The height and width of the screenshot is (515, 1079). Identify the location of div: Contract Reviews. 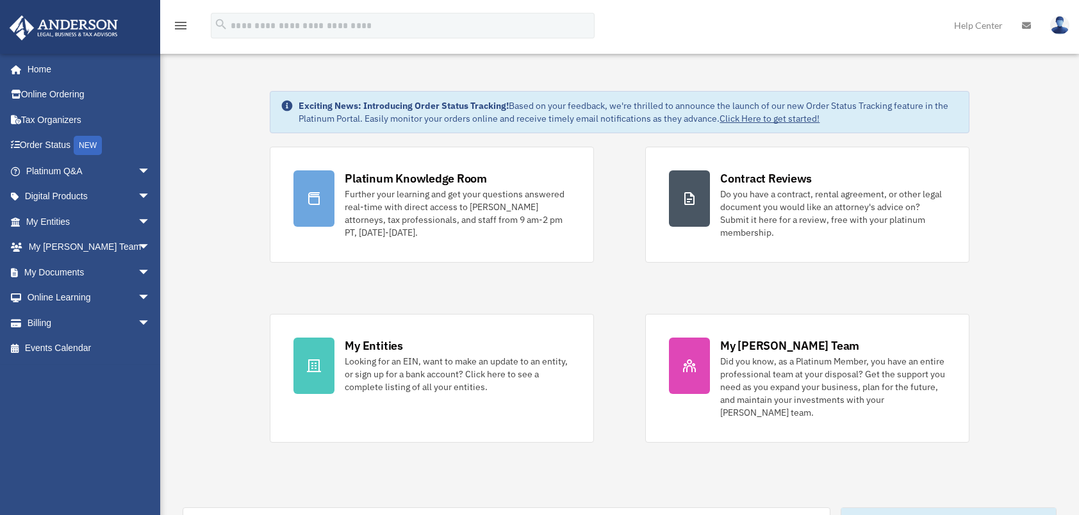
(766, 178).